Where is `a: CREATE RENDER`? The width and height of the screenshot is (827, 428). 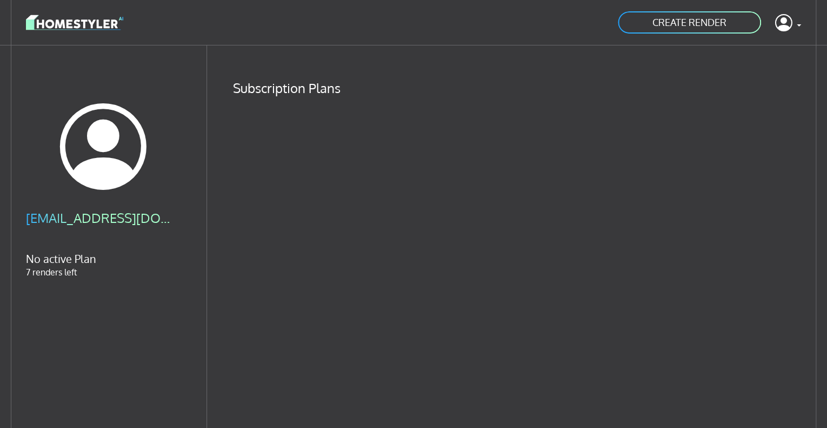 a: CREATE RENDER is located at coordinates (689, 22).